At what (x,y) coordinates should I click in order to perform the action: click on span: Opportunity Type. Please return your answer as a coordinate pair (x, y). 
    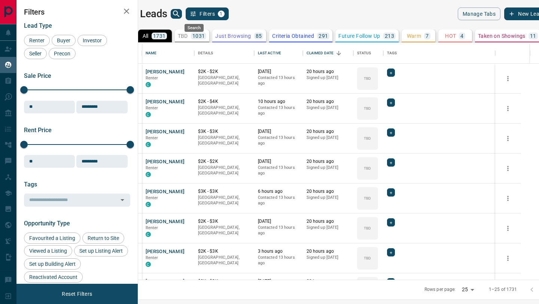
    Looking at the image, I should click on (47, 223).